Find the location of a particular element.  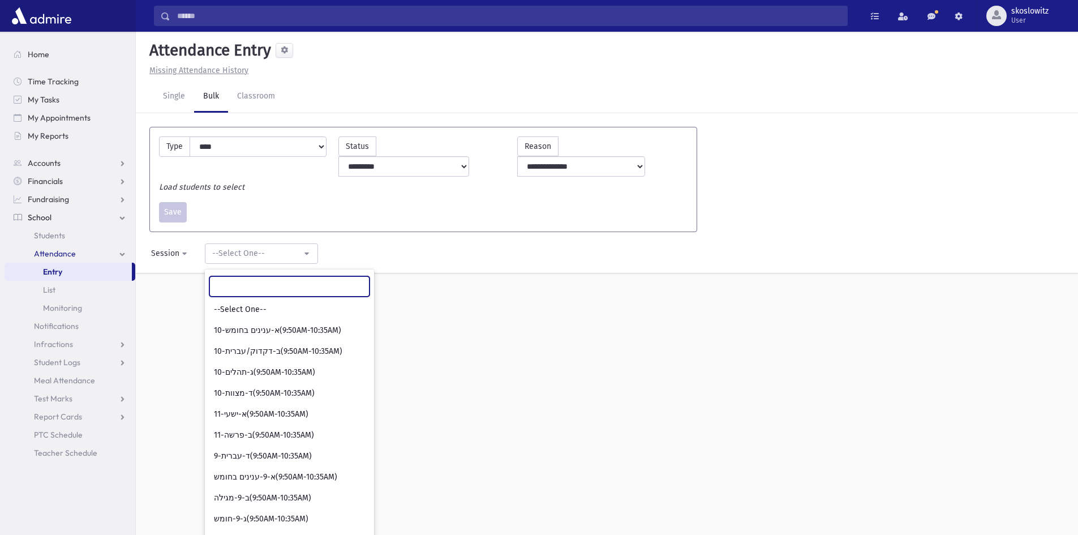

span: Financials is located at coordinates (45, 181).